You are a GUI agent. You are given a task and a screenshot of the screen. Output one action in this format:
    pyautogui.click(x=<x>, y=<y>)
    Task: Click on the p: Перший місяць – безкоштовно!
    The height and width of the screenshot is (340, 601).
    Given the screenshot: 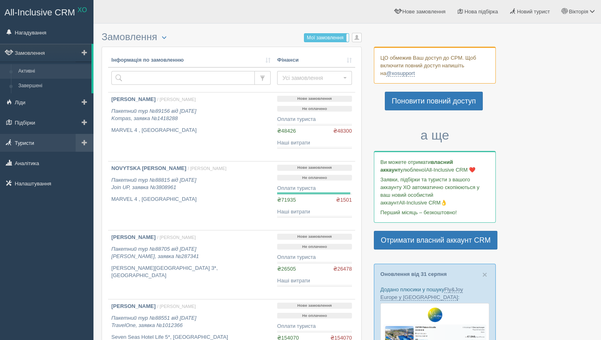 What is the action you would take?
    pyautogui.click(x=435, y=212)
    